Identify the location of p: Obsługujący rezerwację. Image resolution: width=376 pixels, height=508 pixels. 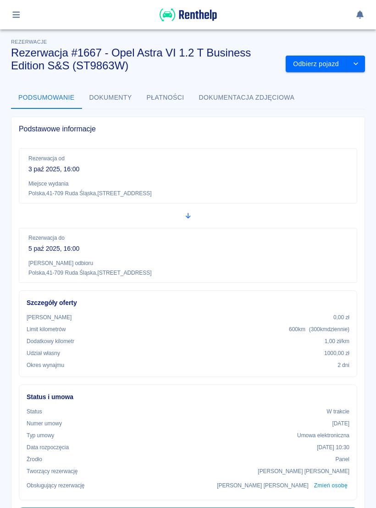
(56, 485).